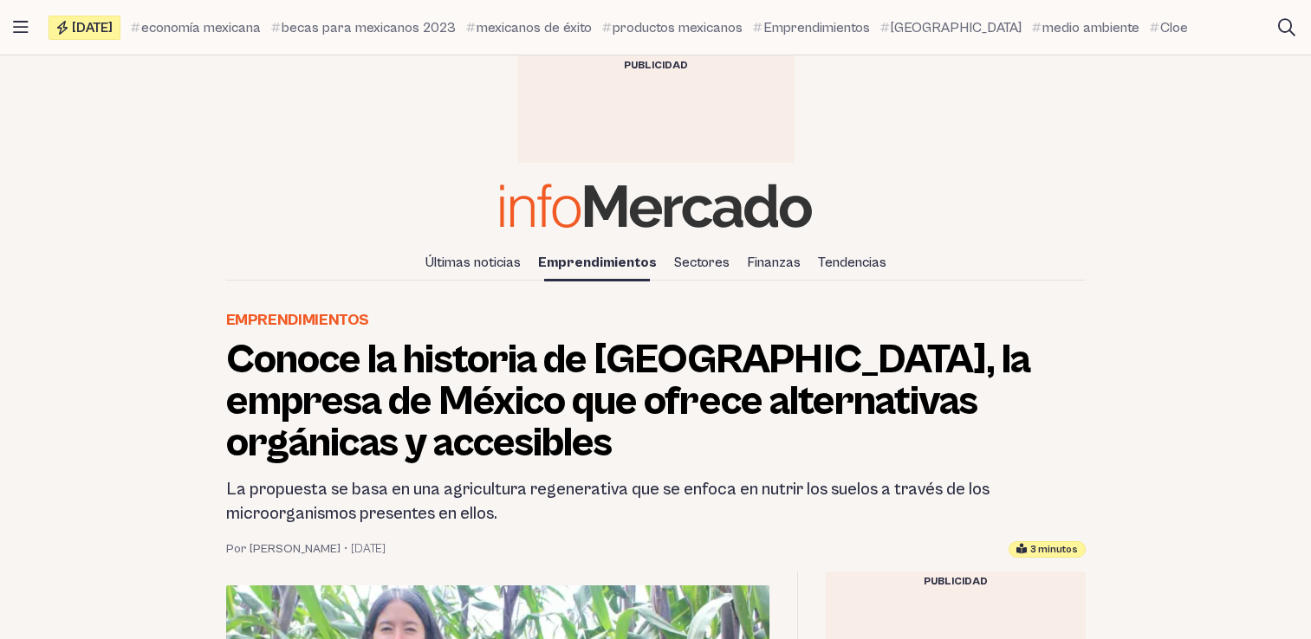 The width and height of the screenshot is (1311, 639). What do you see at coordinates (656, 502) in the screenshot?
I see `h2: La propuesta se basa en una agricultura regenerativa que se enfoca en nutrir los suelos a través ...` at bounding box center [656, 502].